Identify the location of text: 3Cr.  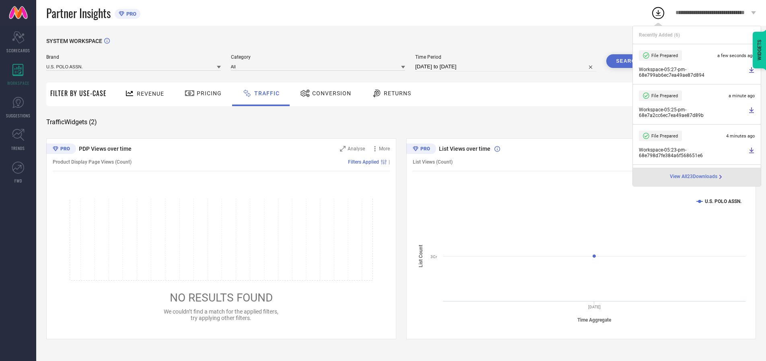
(434, 257).